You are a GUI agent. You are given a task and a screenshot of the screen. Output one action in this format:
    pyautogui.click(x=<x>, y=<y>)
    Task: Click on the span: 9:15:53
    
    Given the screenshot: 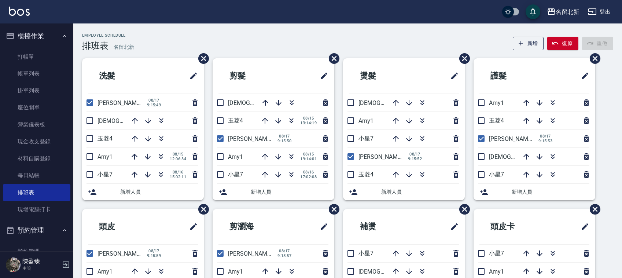 What is the action you would take?
    pyautogui.click(x=546, y=141)
    